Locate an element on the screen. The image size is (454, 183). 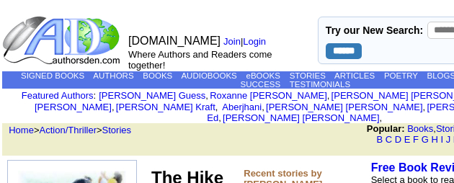
a: G is located at coordinates (425, 139).